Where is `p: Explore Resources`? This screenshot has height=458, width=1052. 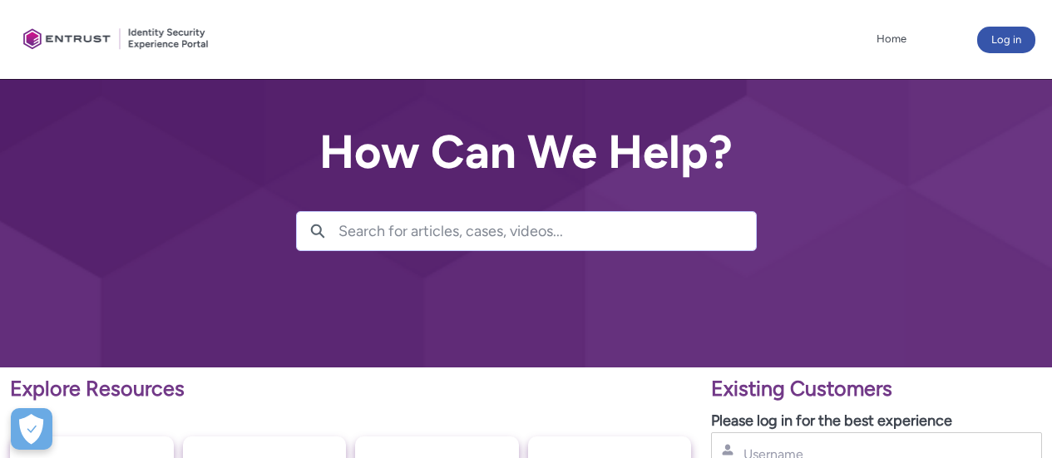 p: Explore Resources is located at coordinates (350, 389).